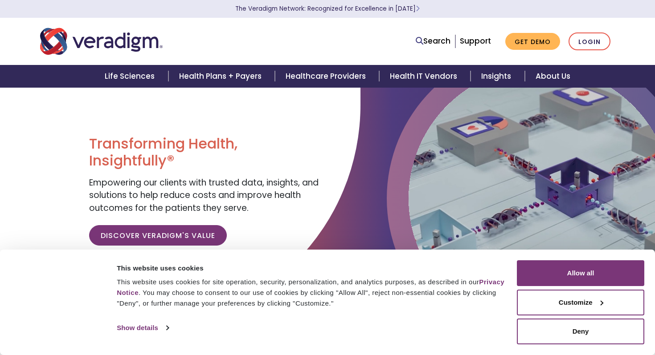  What do you see at coordinates (497, 76) in the screenshot?
I see `a: Insights` at bounding box center [497, 76].